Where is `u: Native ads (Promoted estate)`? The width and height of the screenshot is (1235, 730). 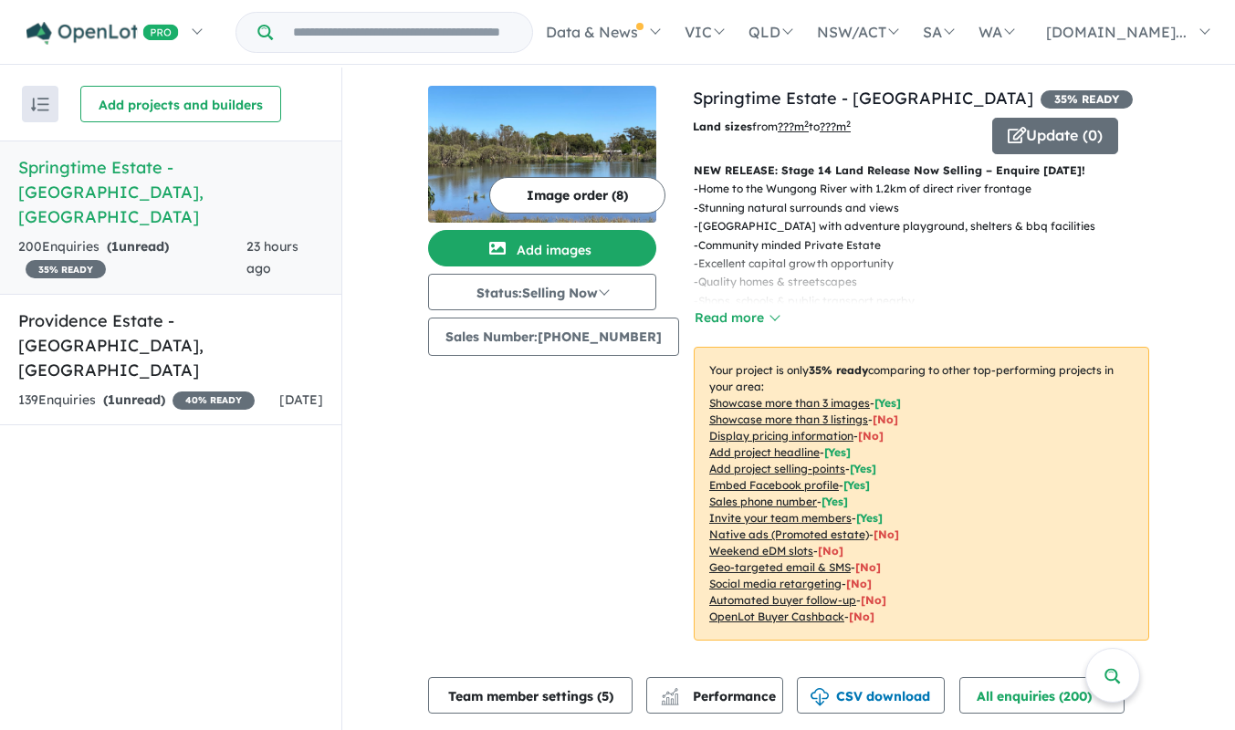
u: Native ads (Promoted estate) is located at coordinates (789, 534).